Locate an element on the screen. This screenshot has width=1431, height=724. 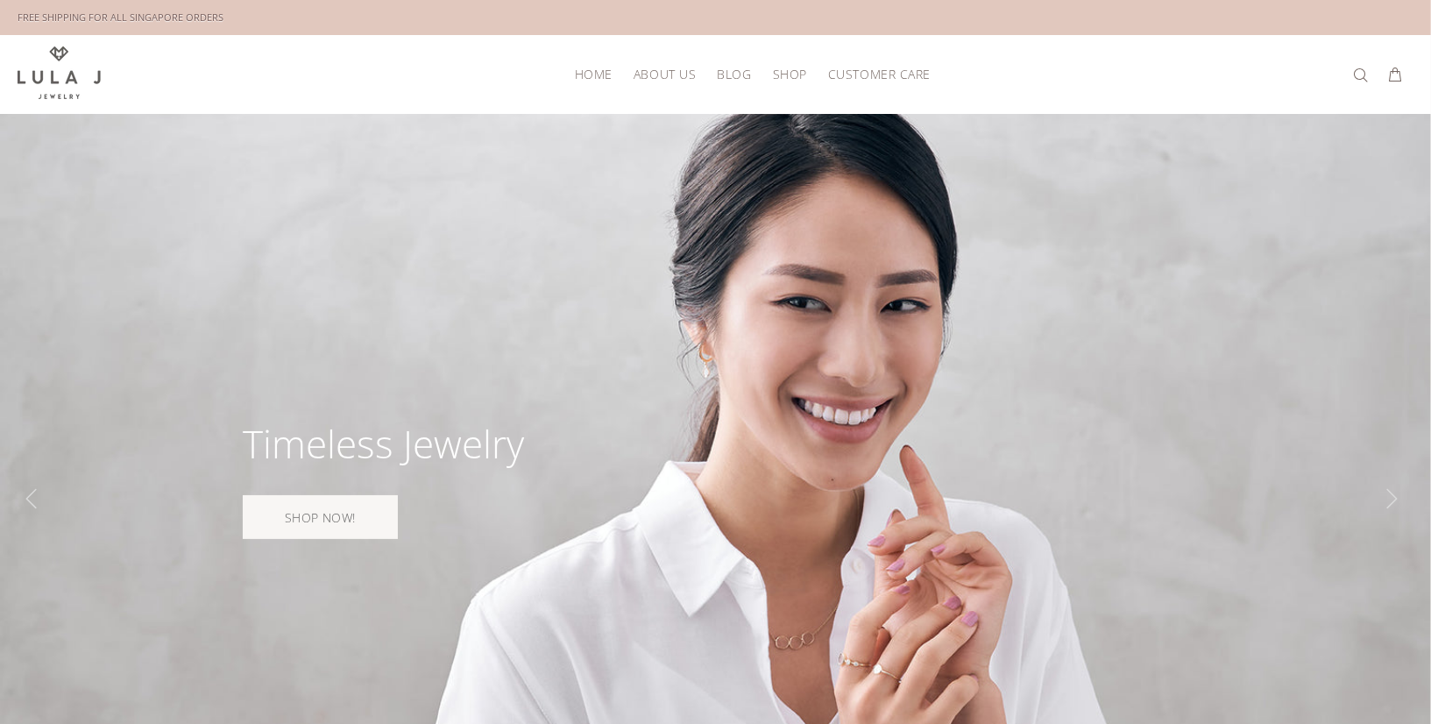
span: HOME is located at coordinates (593, 74).